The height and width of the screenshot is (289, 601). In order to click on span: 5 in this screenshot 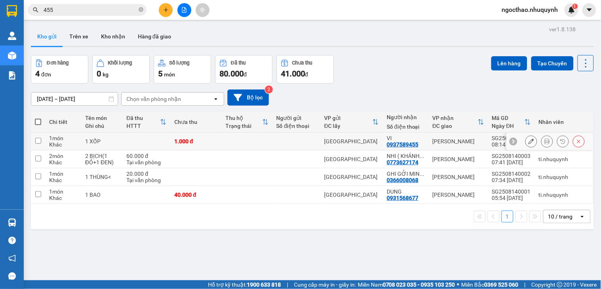, I will do `click(160, 74)`.